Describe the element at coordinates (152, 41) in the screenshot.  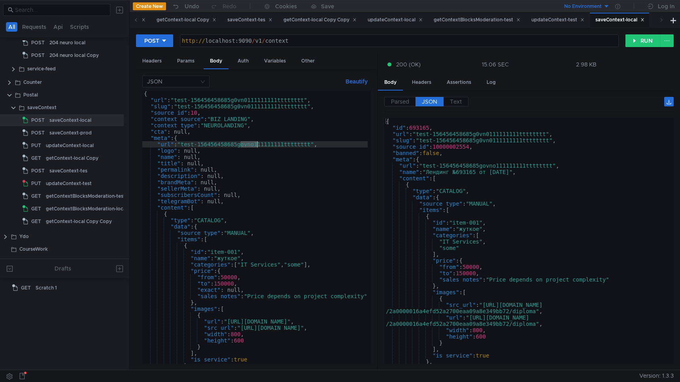
I see `div: POST` at that location.